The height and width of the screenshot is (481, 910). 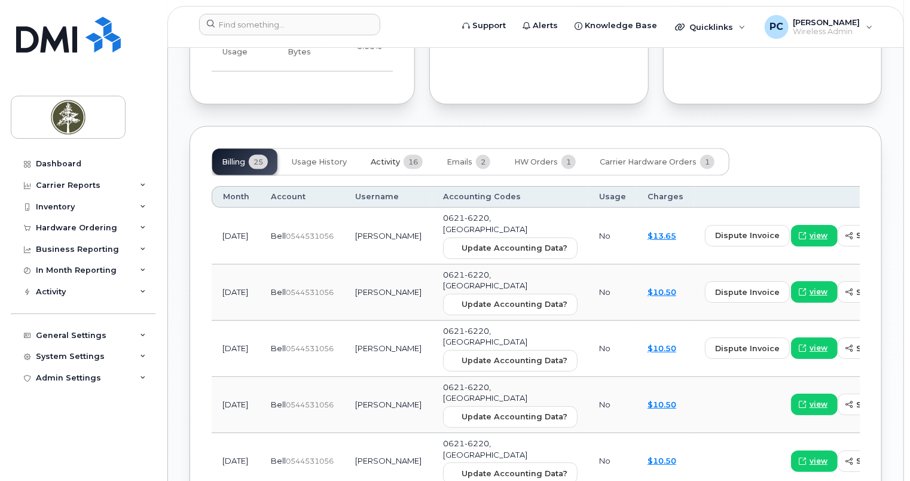 What do you see at coordinates (484, 26) in the screenshot?
I see `a: Support` at bounding box center [484, 26].